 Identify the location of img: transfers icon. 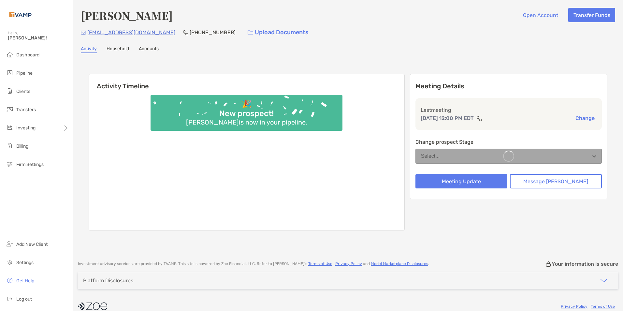
(10, 109).